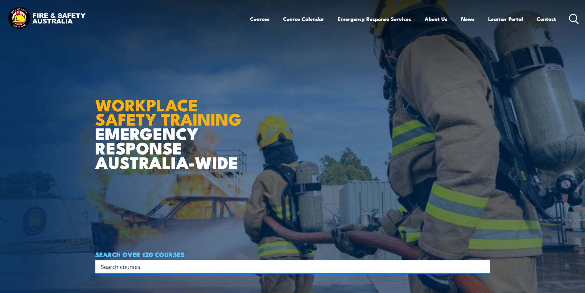 This screenshot has width=585, height=293. I want to click on a: About Us, so click(436, 19).